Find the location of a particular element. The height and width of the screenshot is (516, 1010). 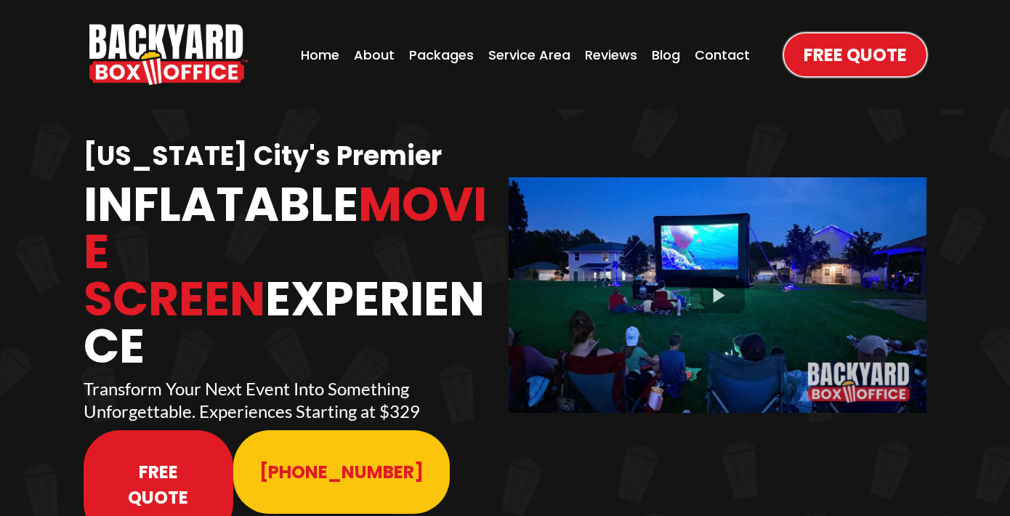

a: 913-214-1202 is located at coordinates (341, 471).